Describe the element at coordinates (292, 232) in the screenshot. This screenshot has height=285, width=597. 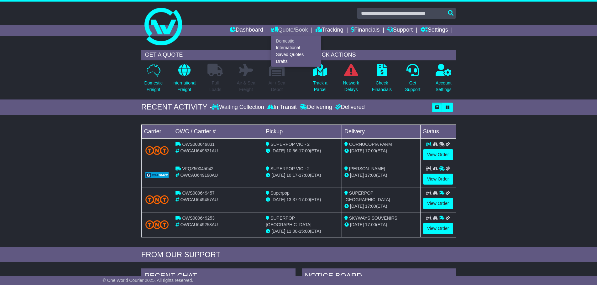
I see `span: 11:00` at that location.